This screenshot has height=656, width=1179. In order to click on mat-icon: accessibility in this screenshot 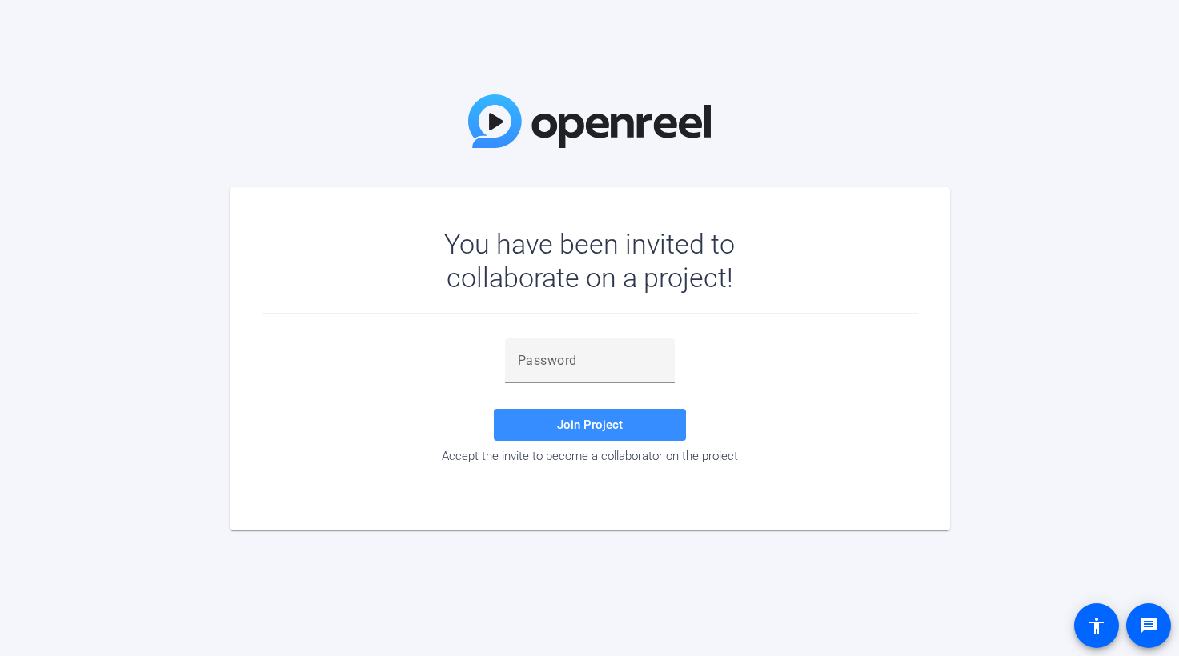, I will do `click(1097, 626)`.